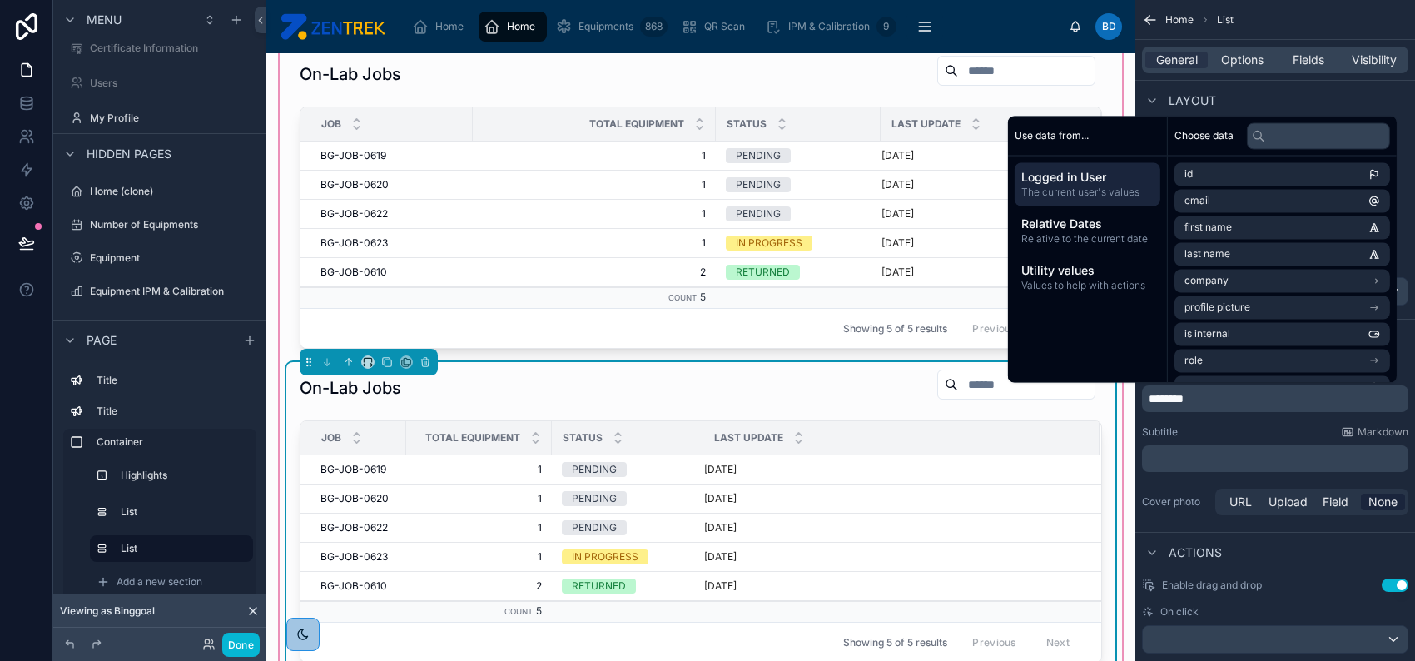  What do you see at coordinates (1051, 136) in the screenshot?
I see `span: Use data from...` at bounding box center [1051, 136].